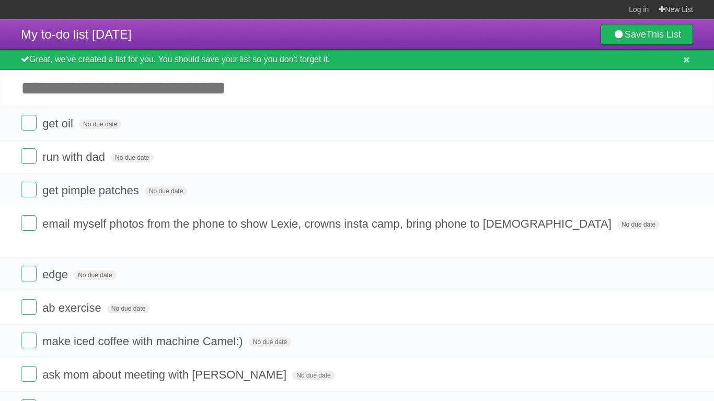 The height and width of the screenshot is (401, 714). What do you see at coordinates (663, 34) in the screenshot?
I see `b: This List` at bounding box center [663, 34].